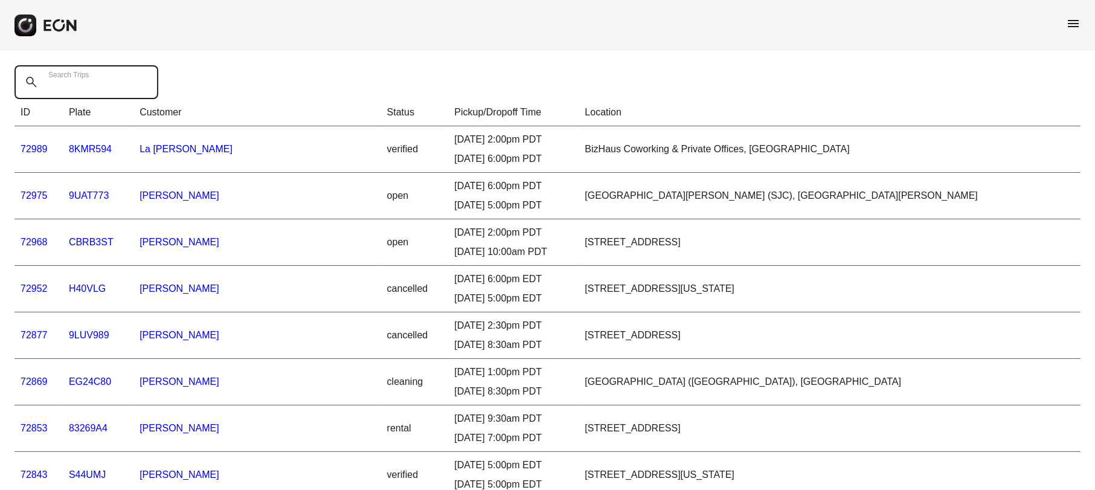  Describe the element at coordinates (89, 334) in the screenshot. I see `a: 9LUV989` at that location.